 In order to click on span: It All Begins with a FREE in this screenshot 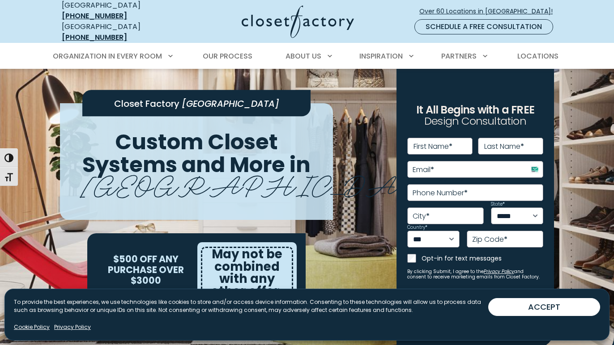, I will do `click(475, 110)`.